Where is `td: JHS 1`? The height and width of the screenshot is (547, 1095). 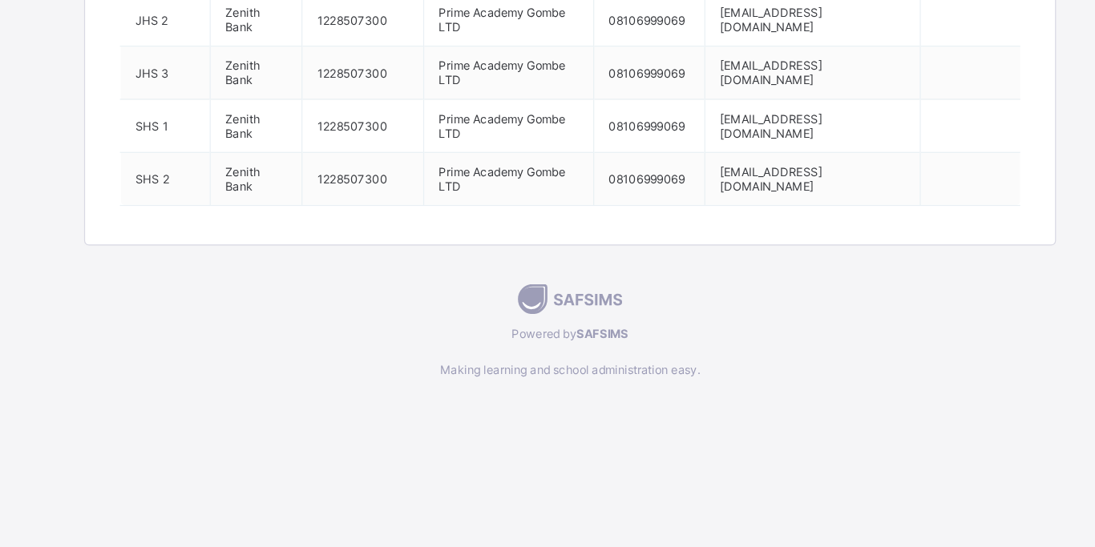
td: JHS 1 is located at coordinates (212, 65).